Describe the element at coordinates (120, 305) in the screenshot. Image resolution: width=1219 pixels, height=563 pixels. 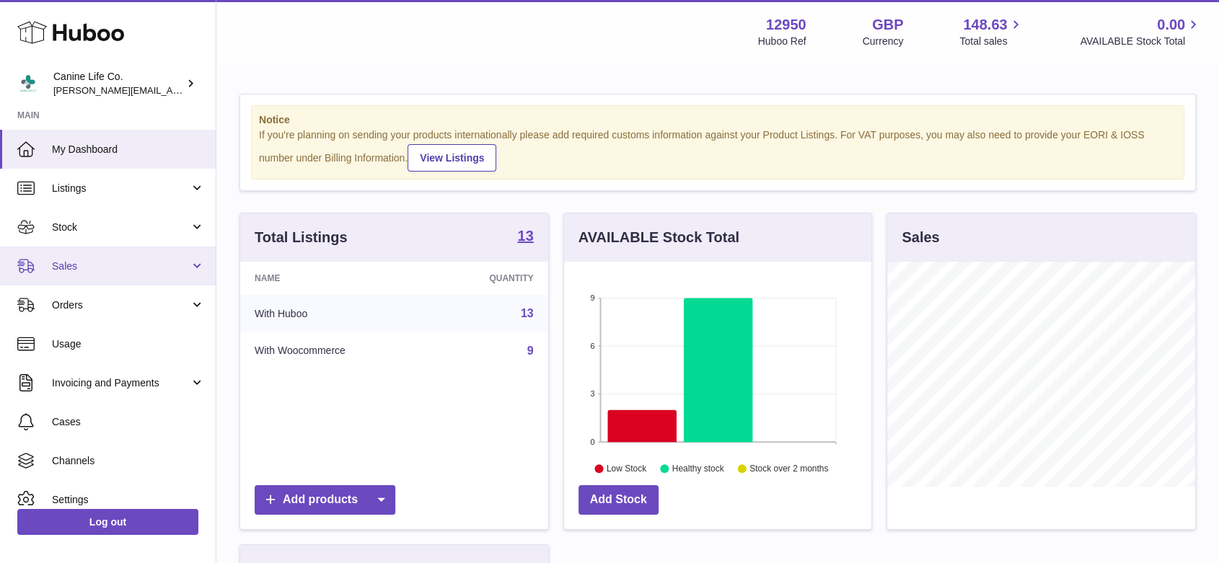
I see `span: Orders` at that location.